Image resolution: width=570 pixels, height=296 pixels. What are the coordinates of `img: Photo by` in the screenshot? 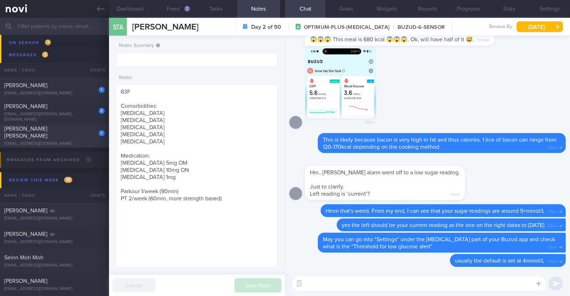 It's located at (340, 83).